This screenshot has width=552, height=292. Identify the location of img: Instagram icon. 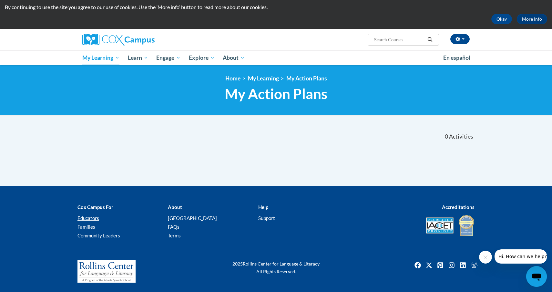
(451, 265).